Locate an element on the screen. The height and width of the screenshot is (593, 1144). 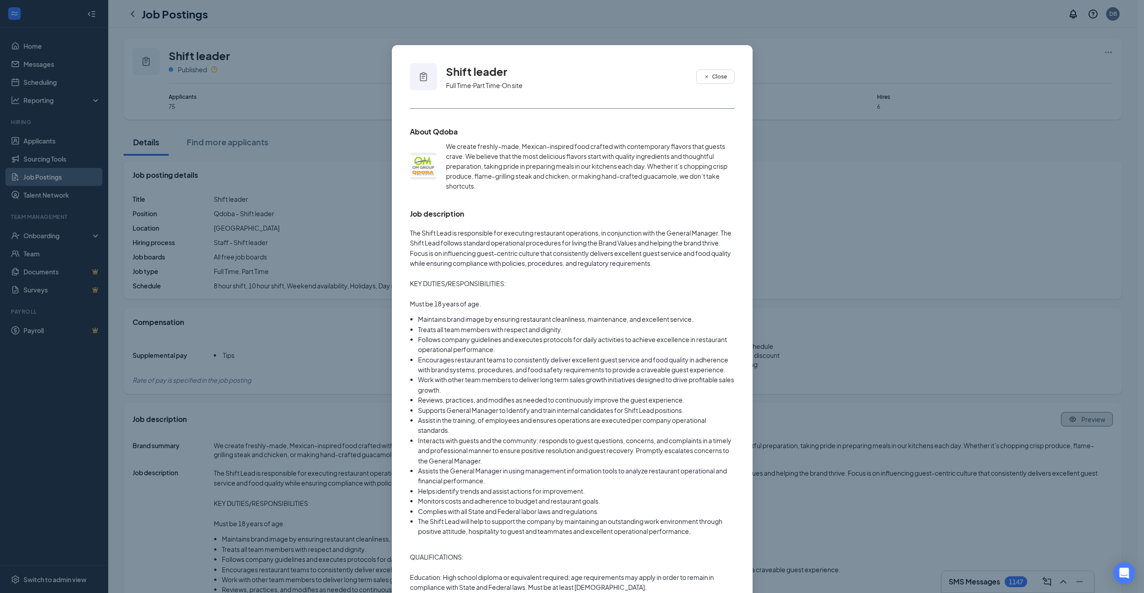
li: Follows company guidelines and executes protocols for daily activities to achieve excellence in r... is located at coordinates (576, 344).